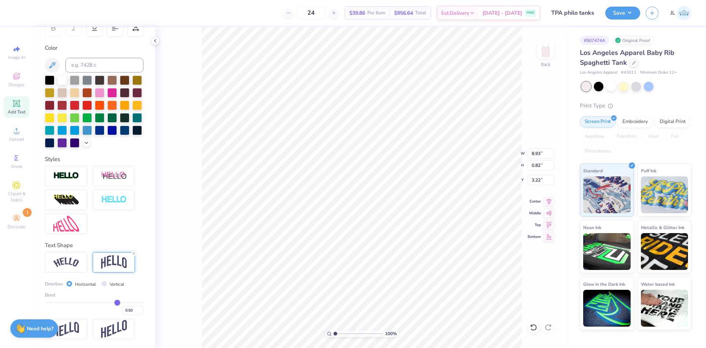 The image size is (706, 348). Describe the element at coordinates (27, 212) in the screenshot. I see `span: 1` at that location.